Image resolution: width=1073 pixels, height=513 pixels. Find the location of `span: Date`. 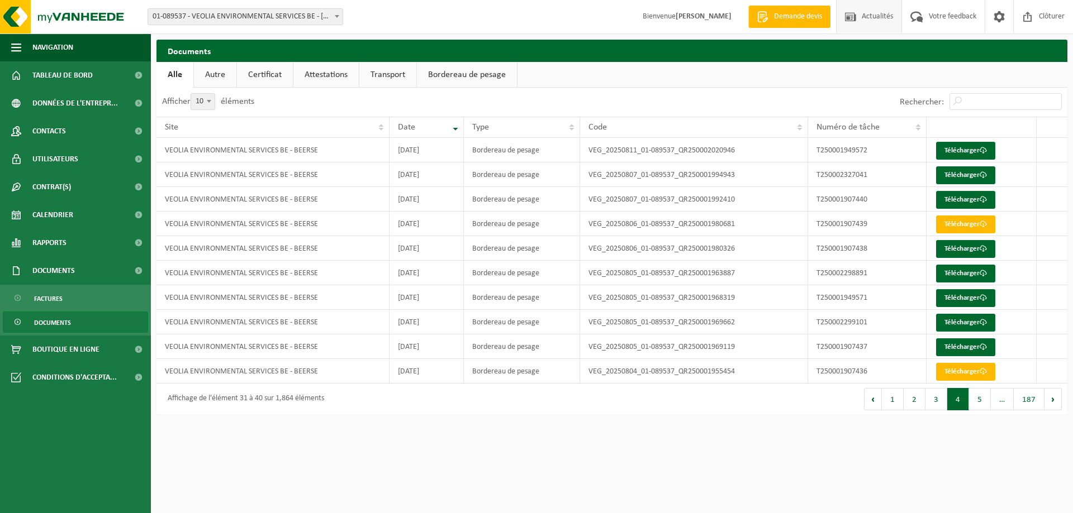

span: Date is located at coordinates (406, 127).